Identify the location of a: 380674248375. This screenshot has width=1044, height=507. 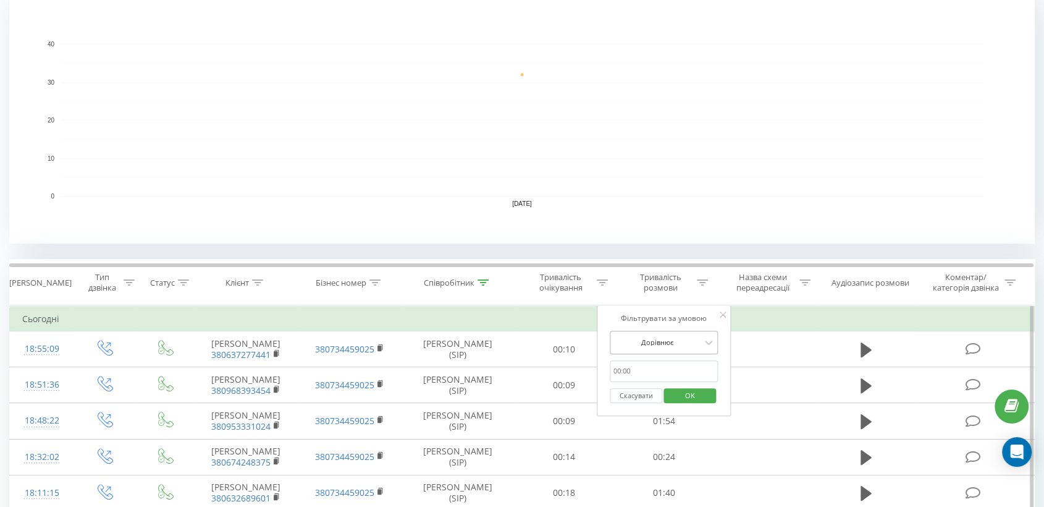
(241, 462).